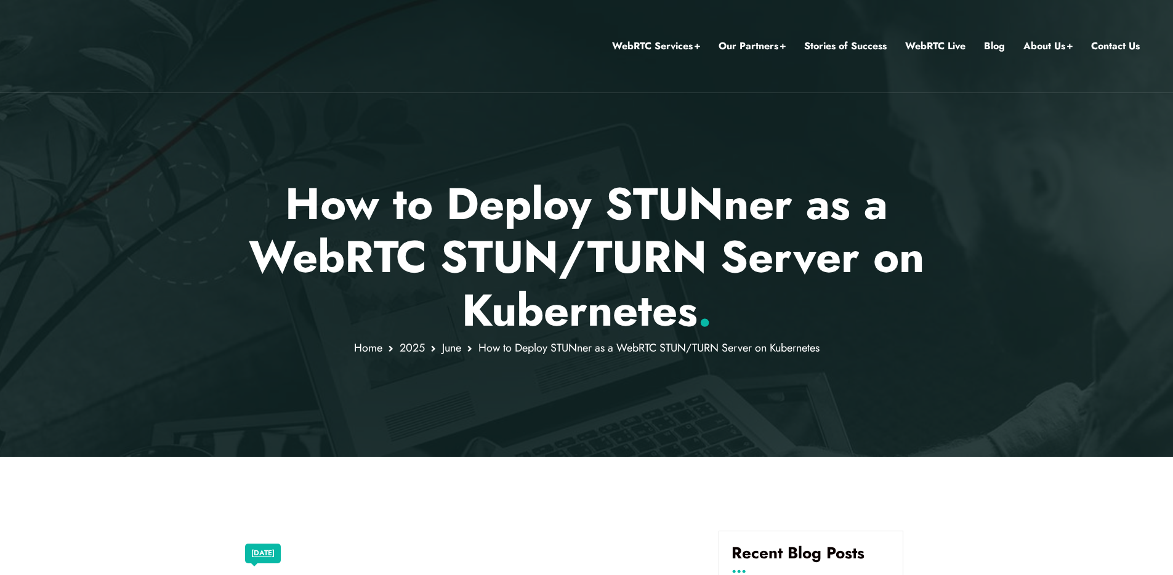 This screenshot has width=1173, height=575. I want to click on a: June, so click(452, 348).